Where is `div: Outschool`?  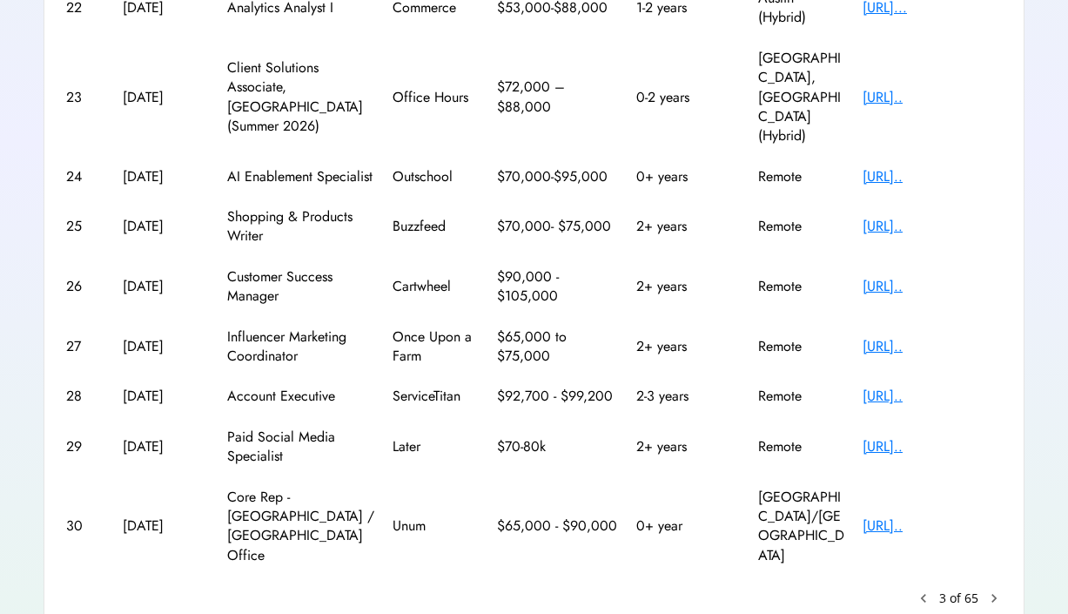
div: Outschool is located at coordinates (436, 177).